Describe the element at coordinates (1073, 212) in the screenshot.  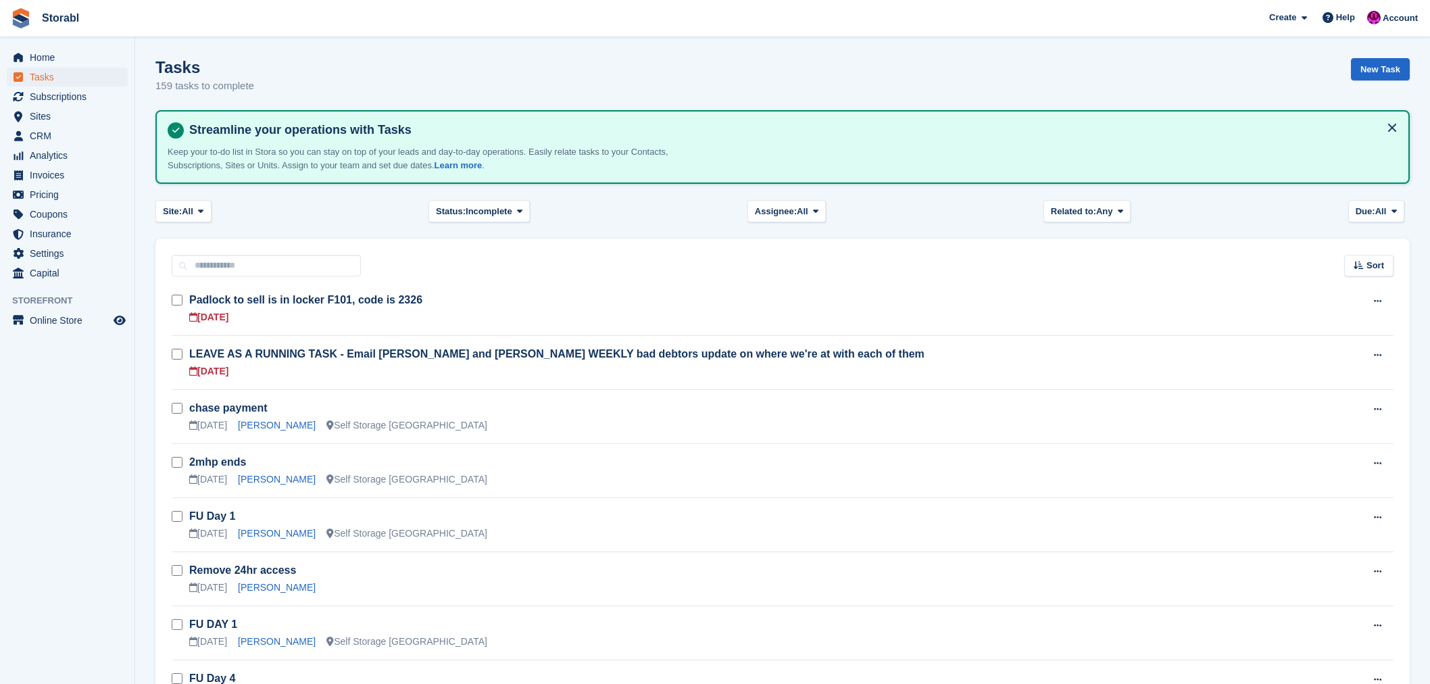
I see `span: Related to:` at that location.